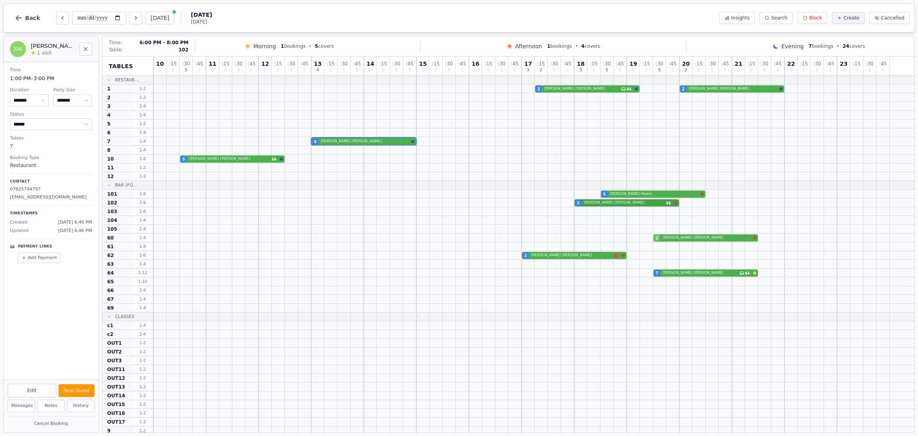 This screenshot has height=436, width=918. What do you see at coordinates (846, 46) in the screenshot?
I see `span: 24` at bounding box center [846, 46].